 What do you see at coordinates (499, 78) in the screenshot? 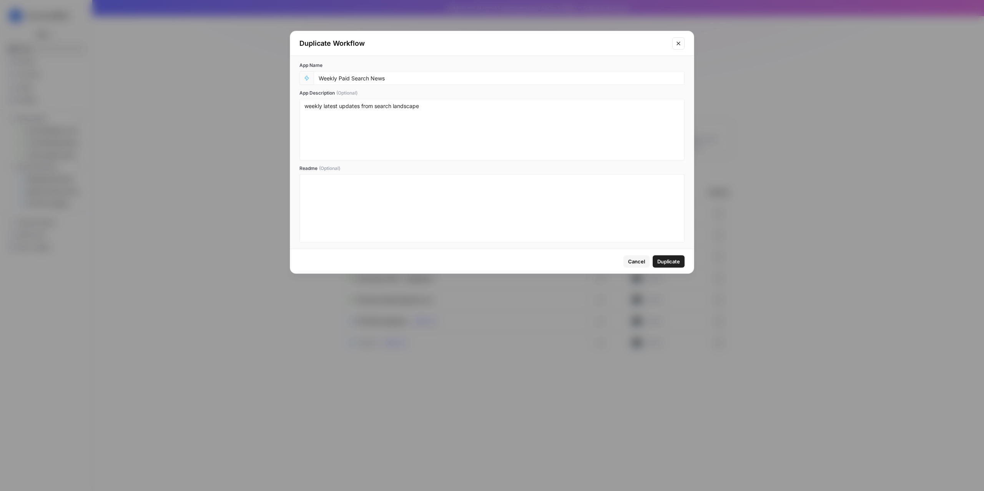
I see `input: Untitled` at bounding box center [499, 78].